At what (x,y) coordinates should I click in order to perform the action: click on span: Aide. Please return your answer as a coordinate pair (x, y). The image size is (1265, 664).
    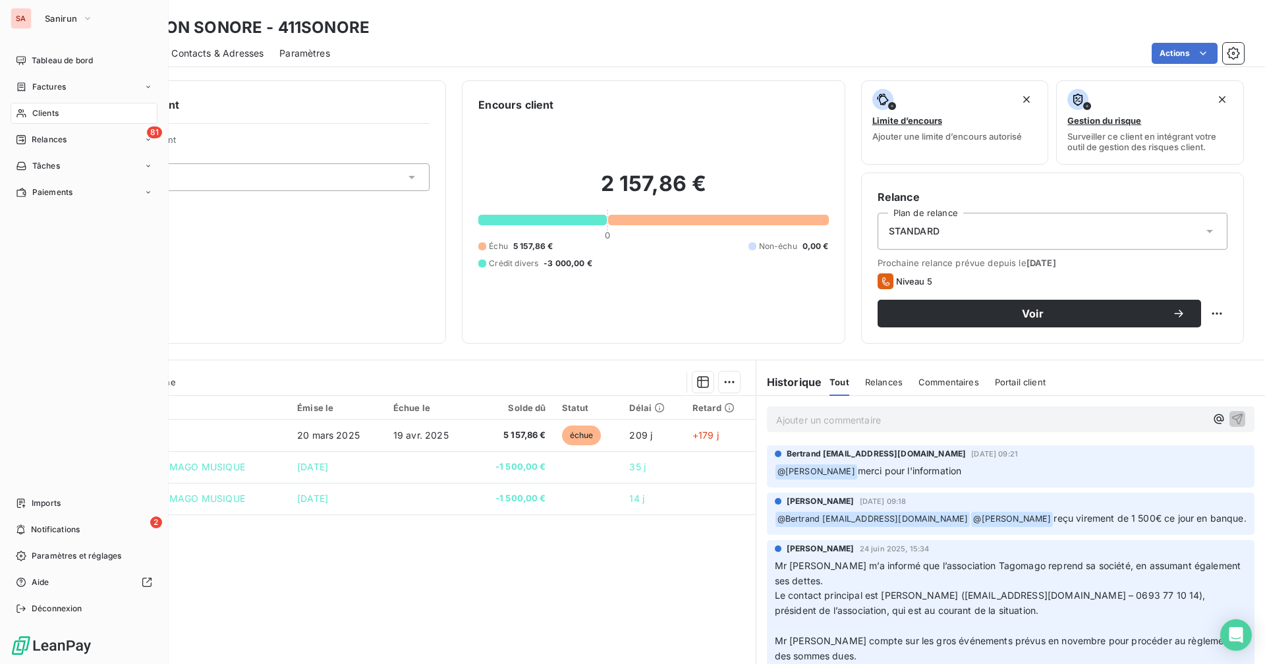
    Looking at the image, I should click on (40, 583).